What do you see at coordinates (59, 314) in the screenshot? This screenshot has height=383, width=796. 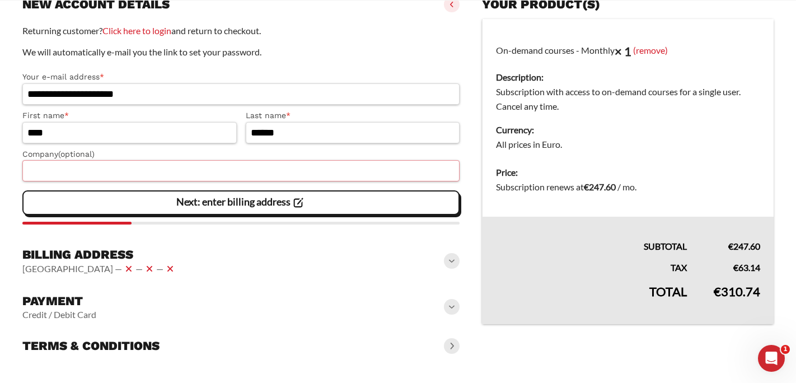 I see `vaadin-horizontal-layout: Credit / Debit Card` at bounding box center [59, 314].